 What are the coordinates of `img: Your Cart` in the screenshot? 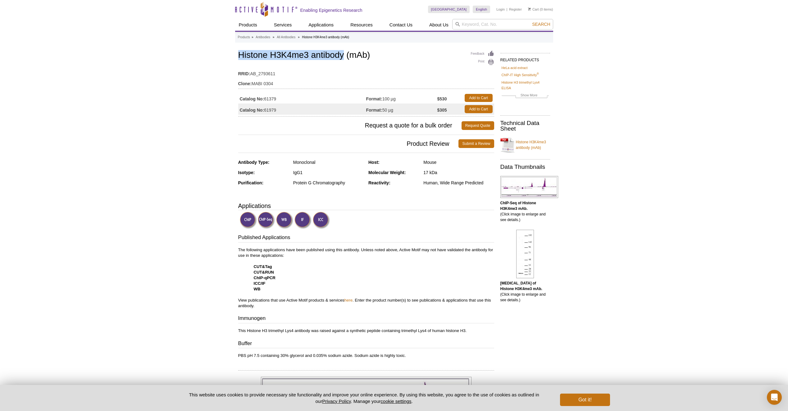 It's located at (529, 9).